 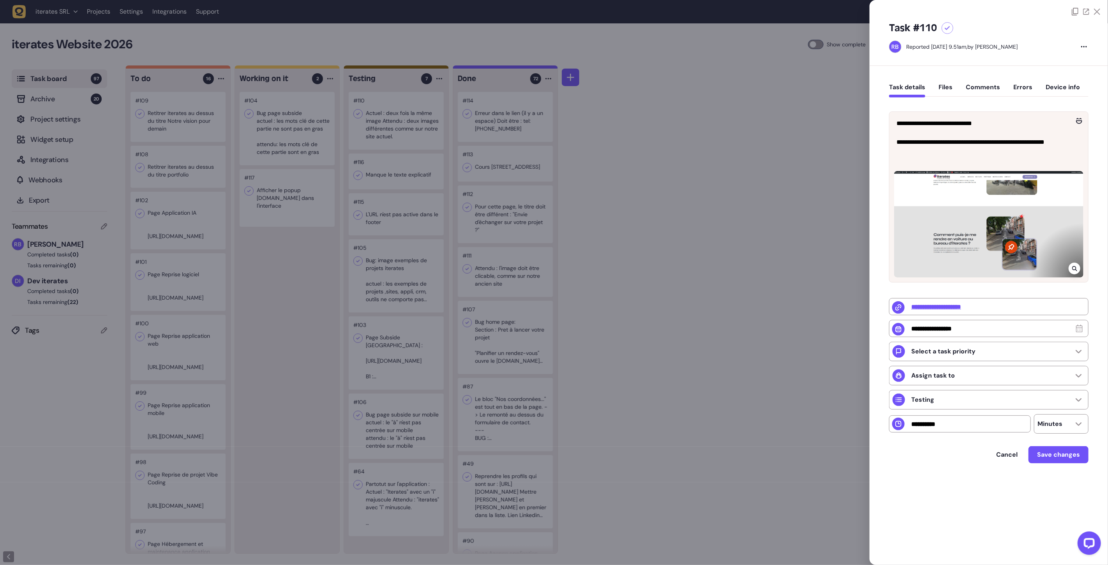 What do you see at coordinates (1058, 455) in the screenshot?
I see `button: Save changes` at bounding box center [1058, 455].